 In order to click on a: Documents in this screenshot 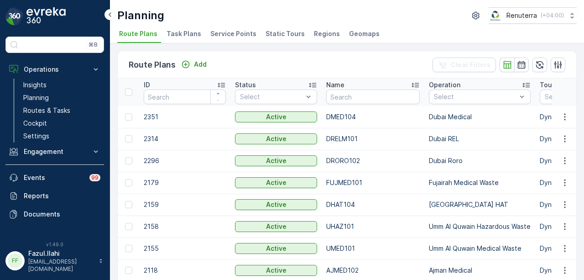, I will do `click(55, 214)`.